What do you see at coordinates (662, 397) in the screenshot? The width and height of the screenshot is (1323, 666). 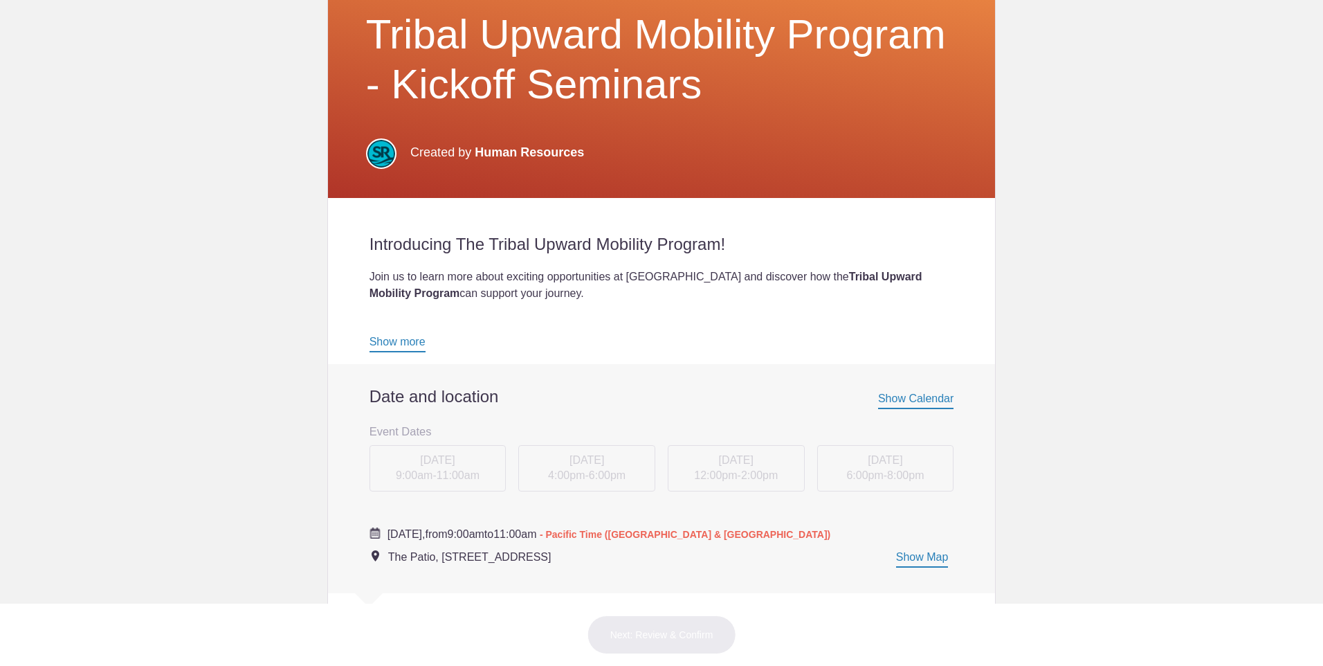 I see `h2: Date and location` at bounding box center [662, 397].